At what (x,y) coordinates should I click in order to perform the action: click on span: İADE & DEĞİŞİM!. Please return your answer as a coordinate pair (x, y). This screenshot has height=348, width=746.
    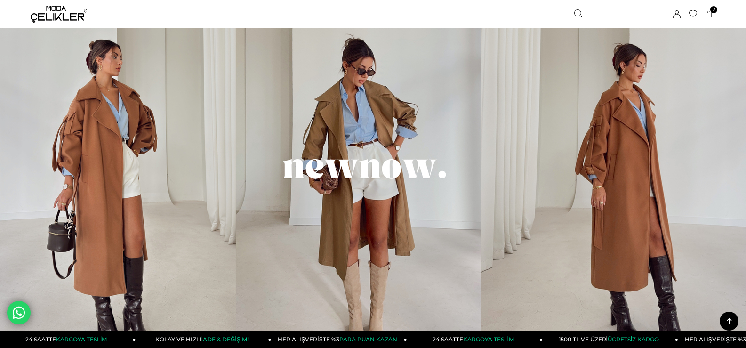
    Looking at the image, I should click on (225, 339).